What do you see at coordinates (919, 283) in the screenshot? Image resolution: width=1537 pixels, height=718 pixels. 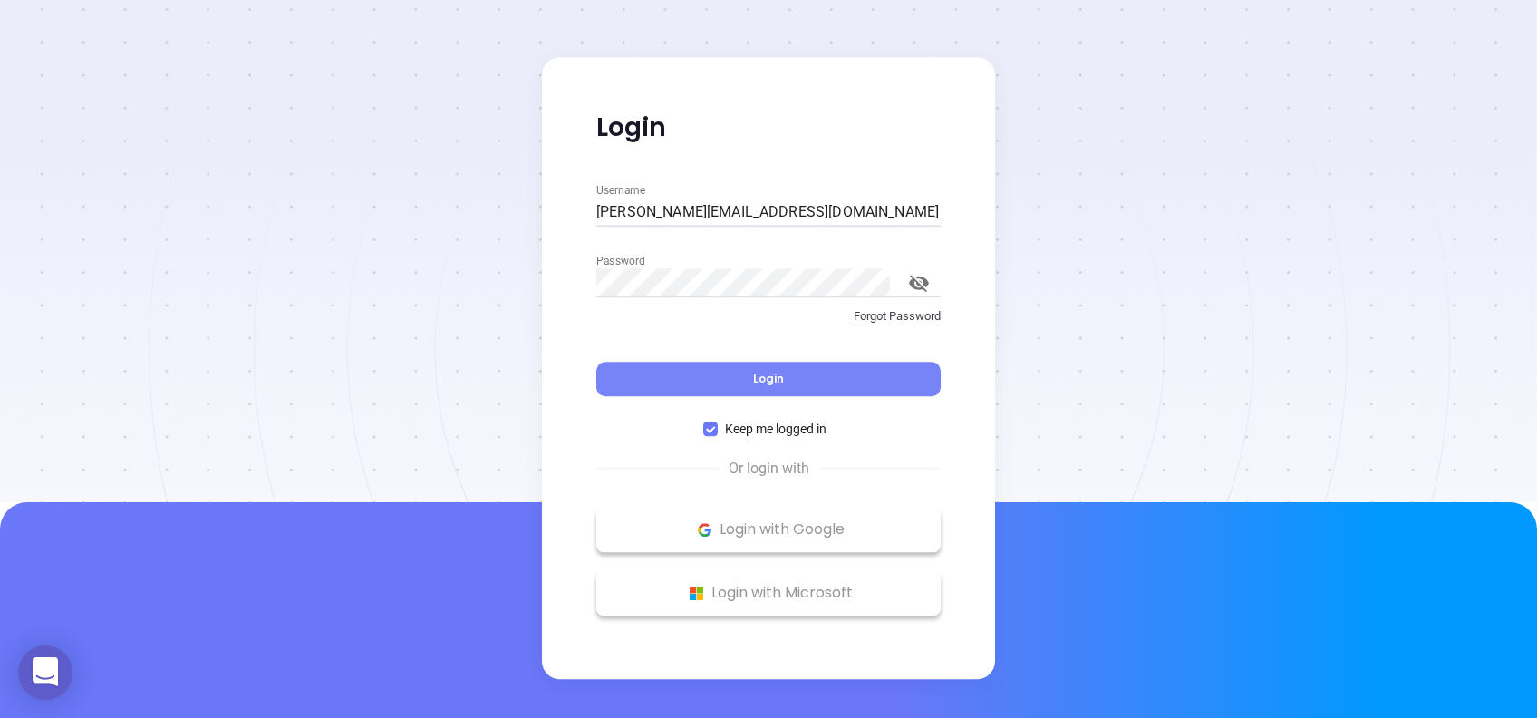 I see `button: toggle password visibility` at bounding box center [919, 283].